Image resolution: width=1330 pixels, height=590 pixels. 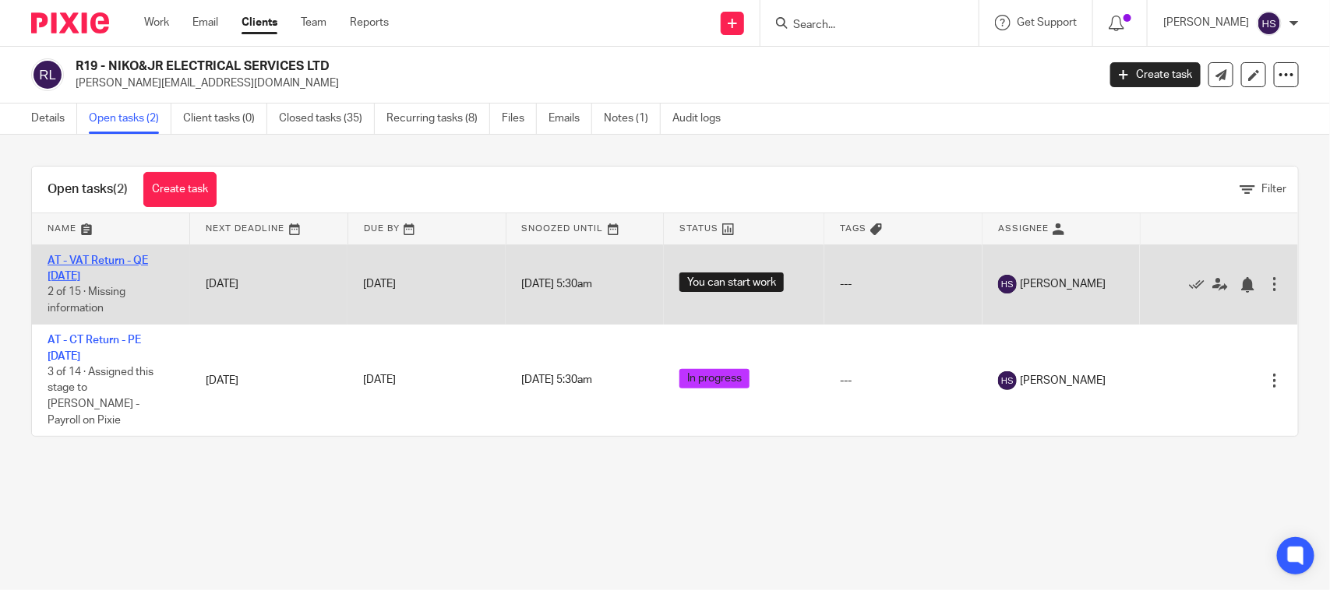 What do you see at coordinates (87, 189) in the screenshot?
I see `h1: Open tasks` at bounding box center [87, 189].